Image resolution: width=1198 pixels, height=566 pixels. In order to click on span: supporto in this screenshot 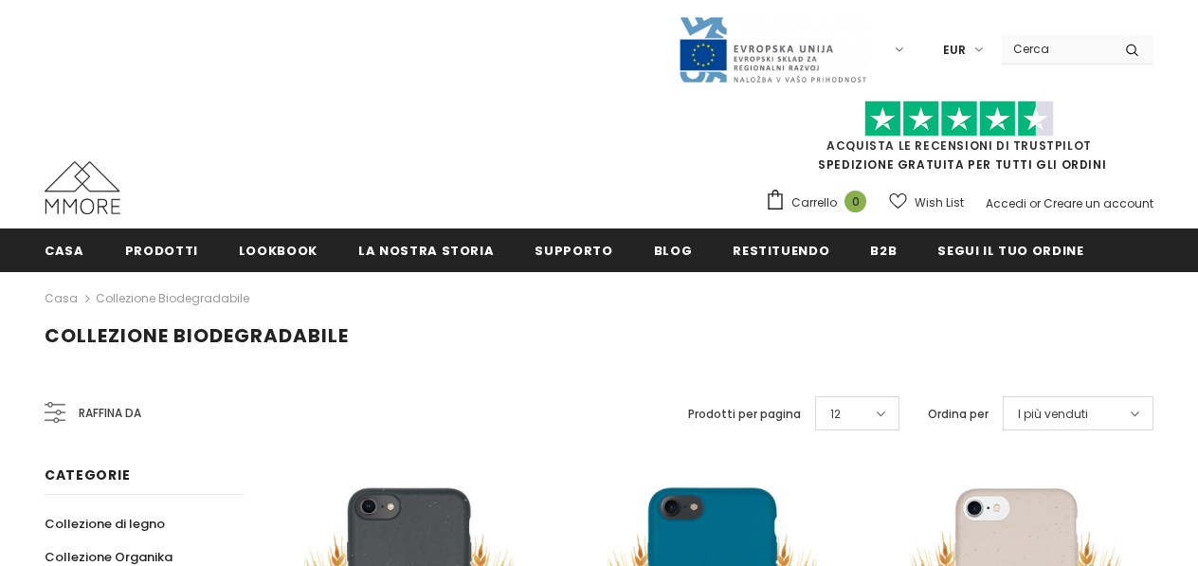, I will do `click(574, 250)`.